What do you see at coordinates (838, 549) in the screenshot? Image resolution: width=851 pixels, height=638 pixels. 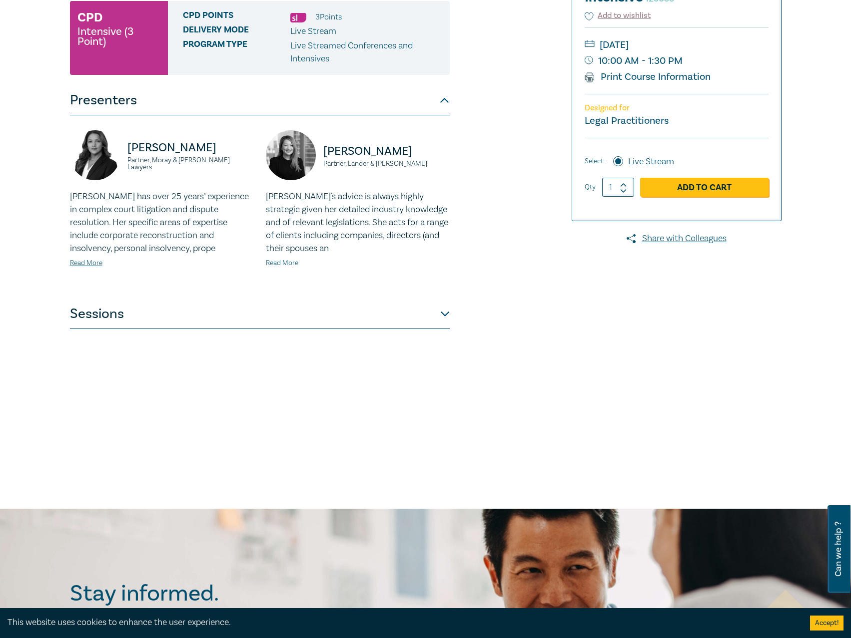 I see `span: Can we help ?` at bounding box center [838, 549].